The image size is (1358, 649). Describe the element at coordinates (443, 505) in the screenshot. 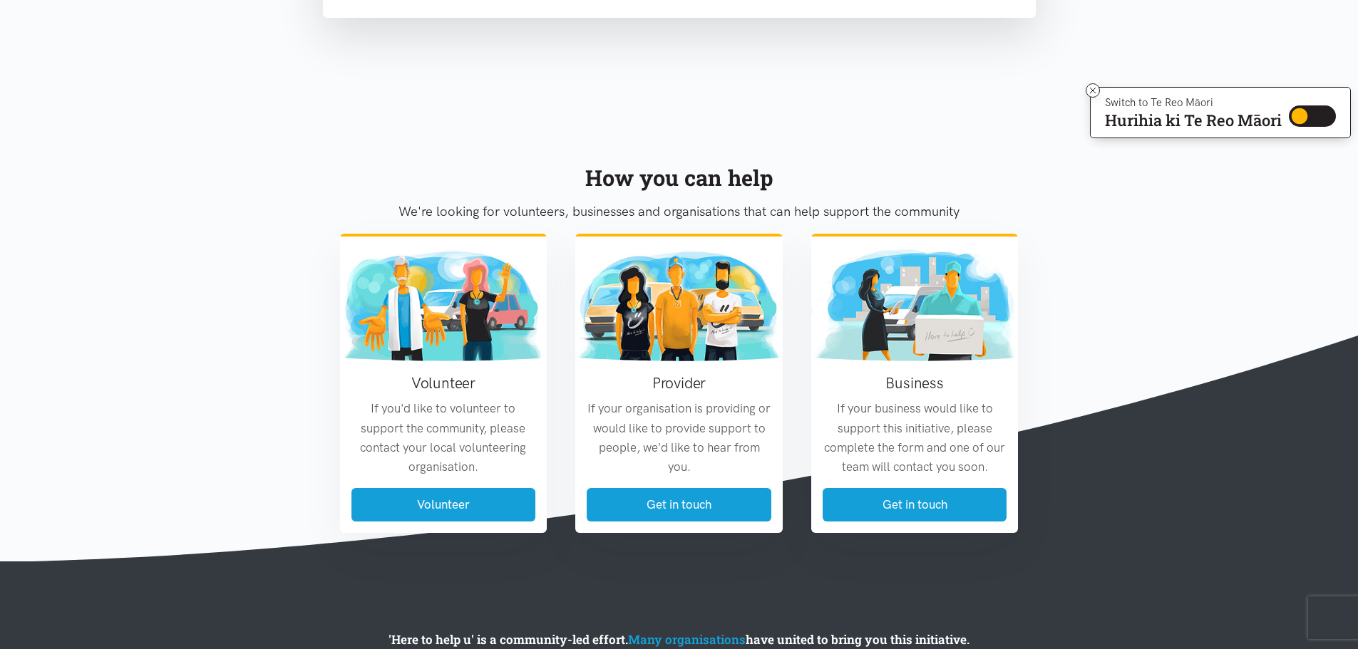

I see `a: Volunteer` at that location.